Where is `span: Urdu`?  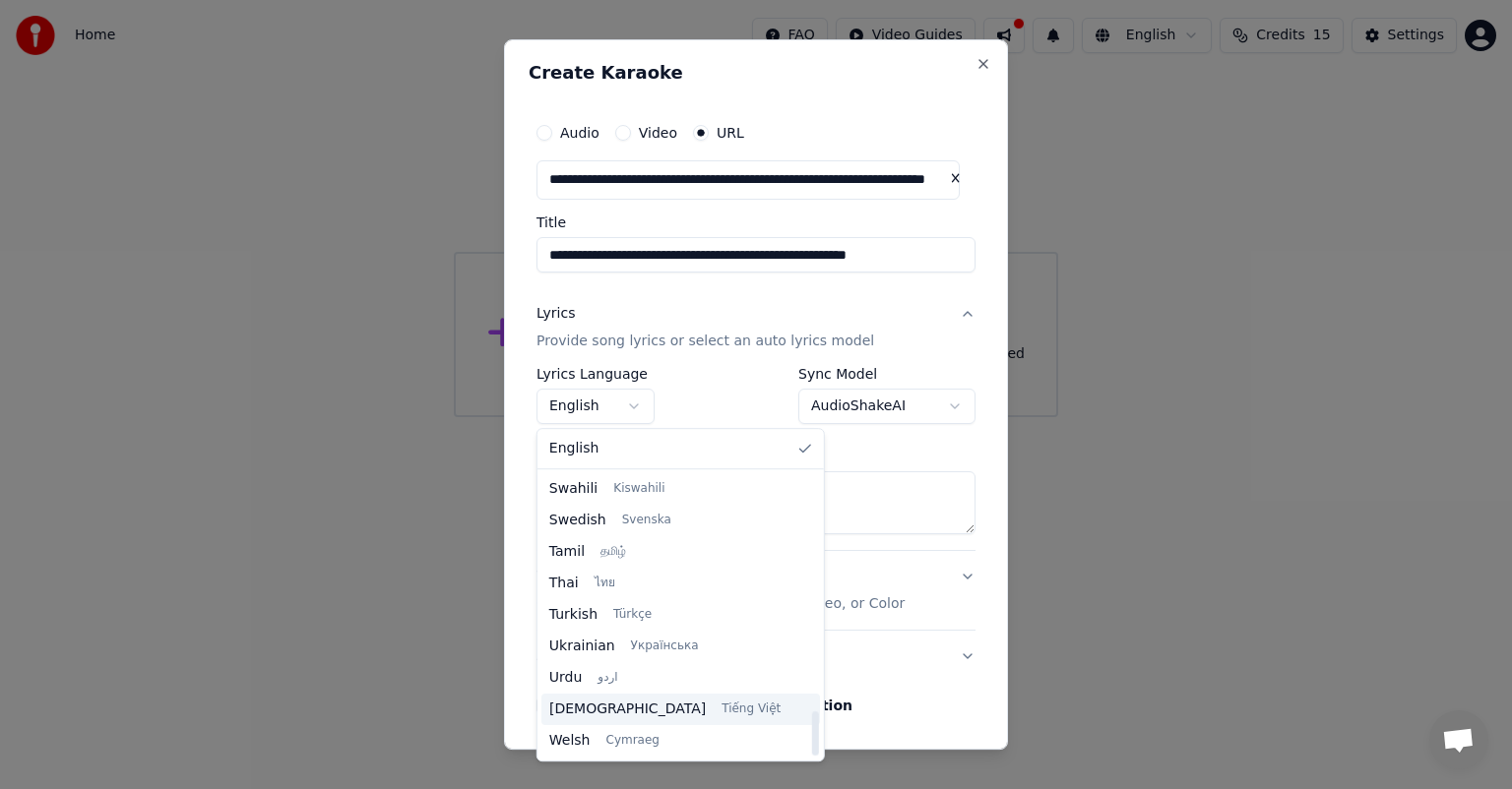
span: Urdu is located at coordinates (566, 679).